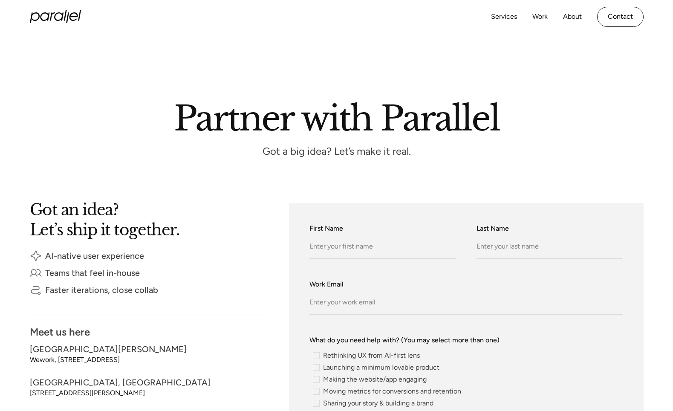  Describe the element at coordinates (92, 272) in the screenshot. I see `div: Teams that feel in-house` at that location.